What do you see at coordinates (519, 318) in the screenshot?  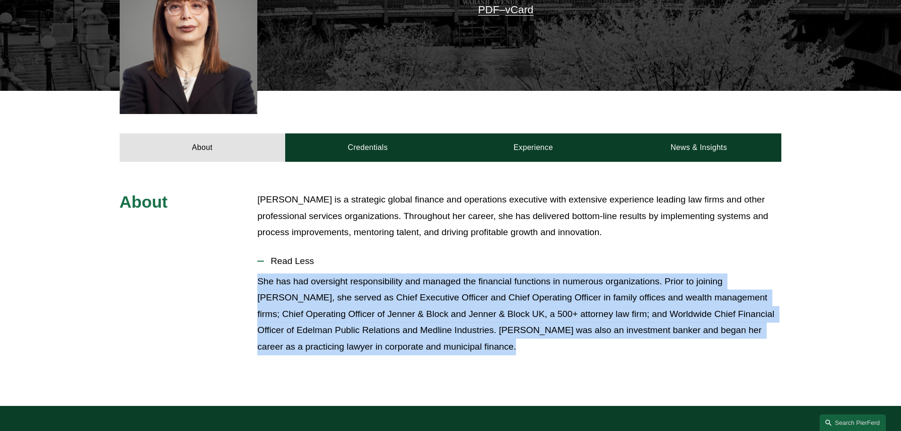 I see `div: Read Less` at bounding box center [519, 318].